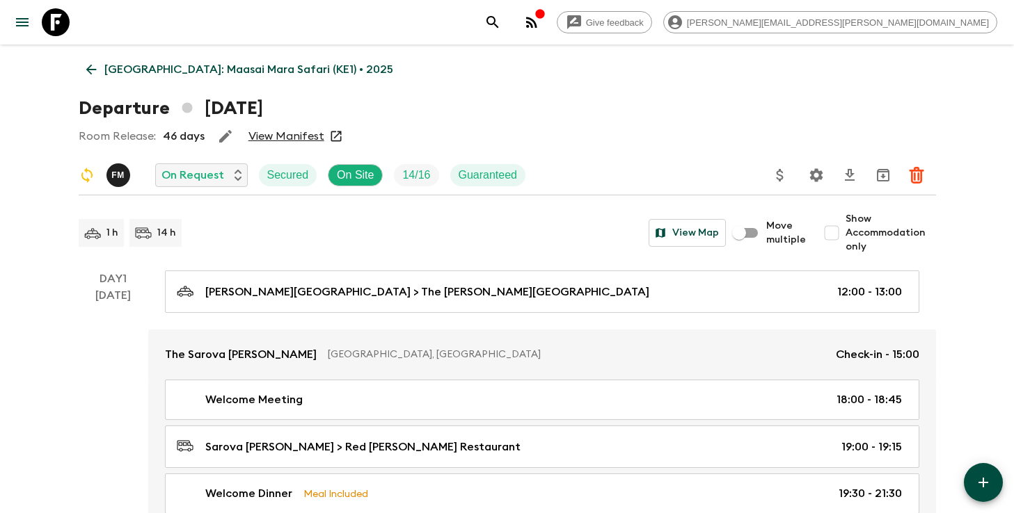 This screenshot has width=1014, height=513. Describe the element at coordinates (416, 175) in the screenshot. I see `p: 14 / 16` at that location.